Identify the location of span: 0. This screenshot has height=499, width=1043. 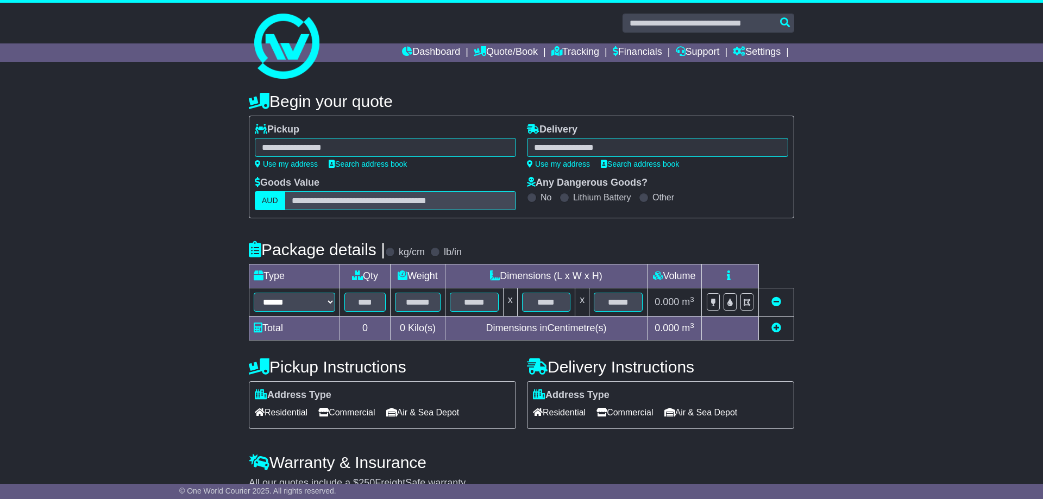
(403, 328).